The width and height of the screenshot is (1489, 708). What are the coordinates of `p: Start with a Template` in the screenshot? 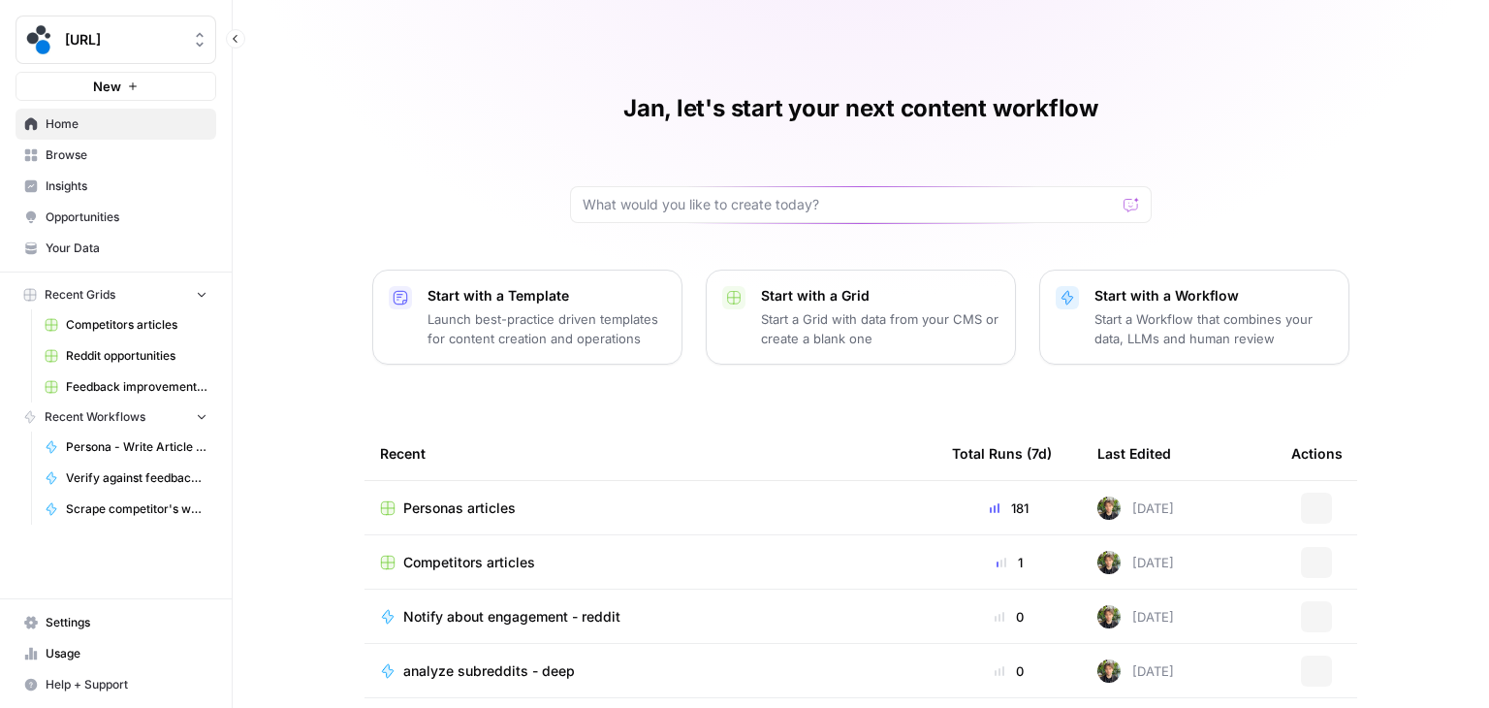 It's located at (547, 296).